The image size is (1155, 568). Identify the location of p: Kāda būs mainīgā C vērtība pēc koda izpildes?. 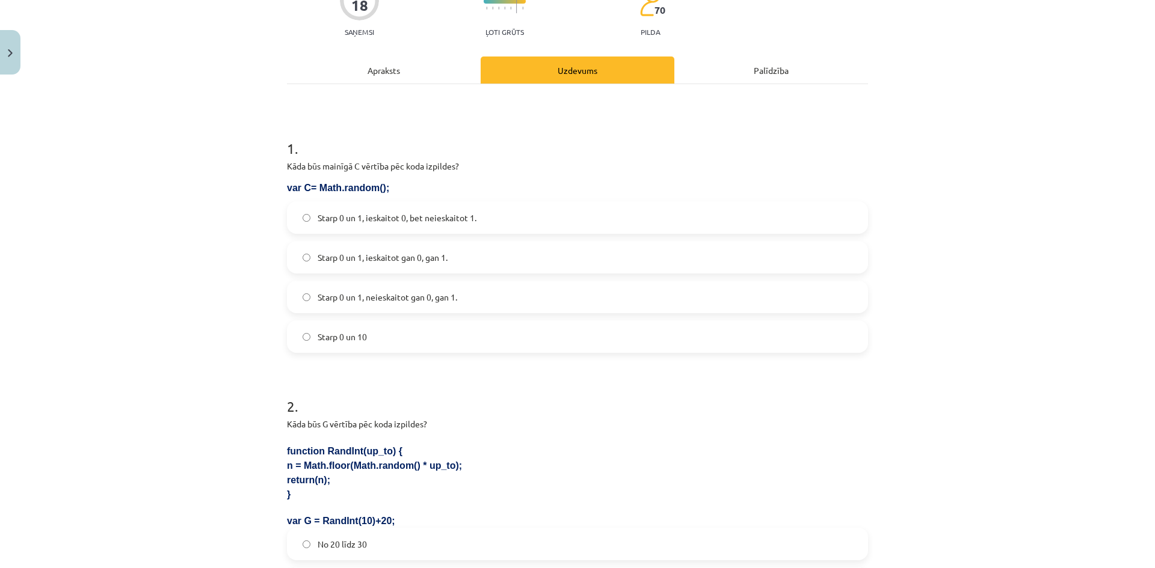
(577, 166).